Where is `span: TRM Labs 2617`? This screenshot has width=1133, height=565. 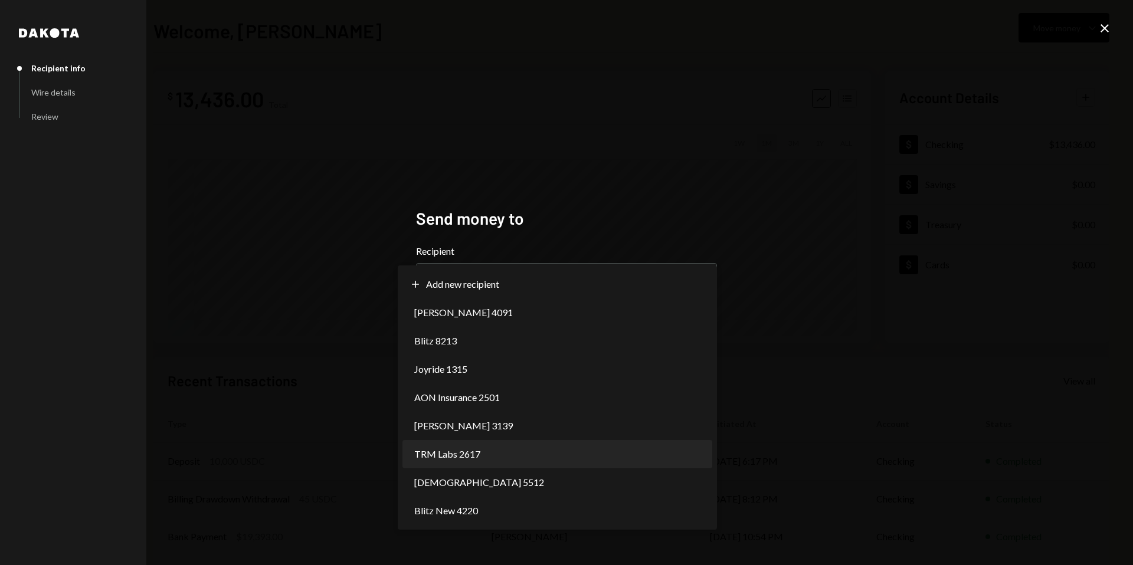 span: TRM Labs 2617 is located at coordinates (447, 454).